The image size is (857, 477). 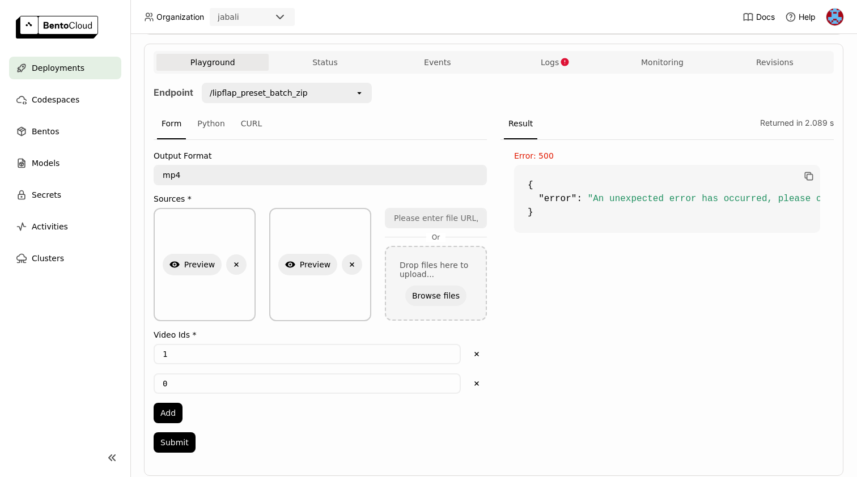 What do you see at coordinates (65, 195) in the screenshot?
I see `a: Secrets` at bounding box center [65, 195].